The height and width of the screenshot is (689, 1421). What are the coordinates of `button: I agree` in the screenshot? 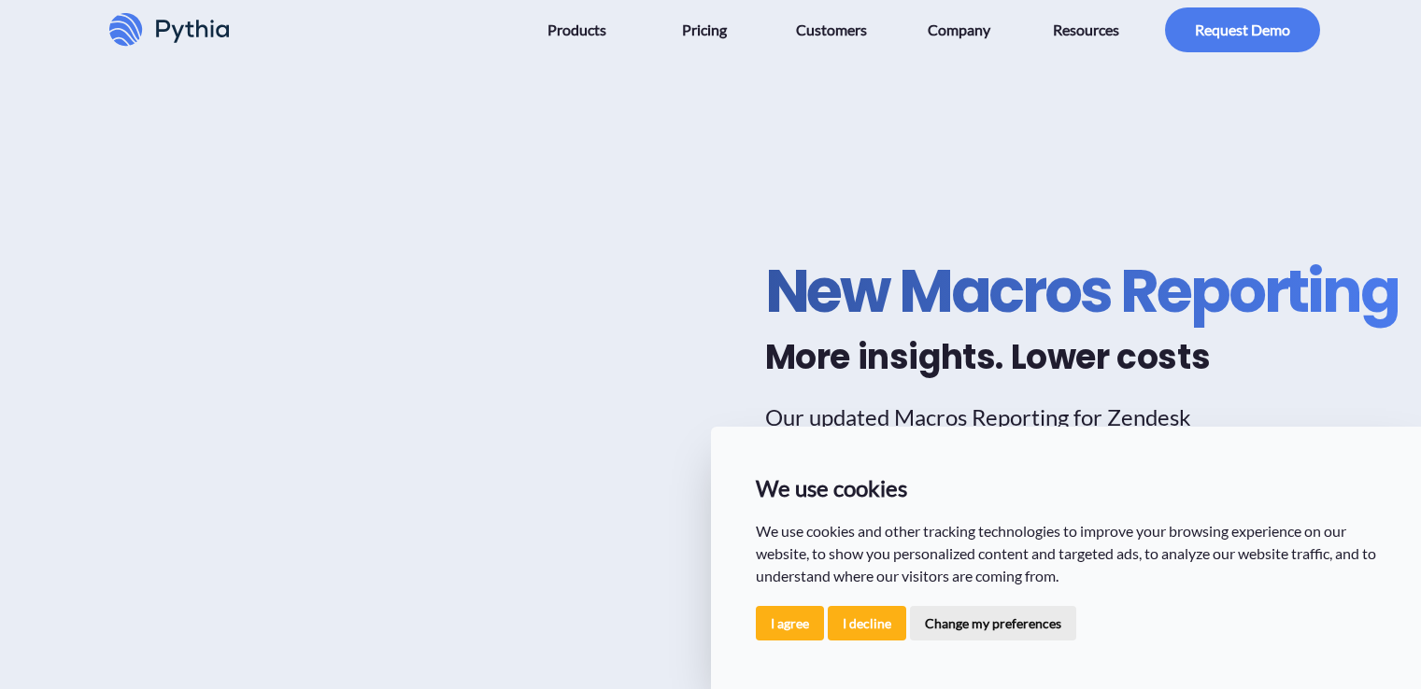 It's located at (789, 623).